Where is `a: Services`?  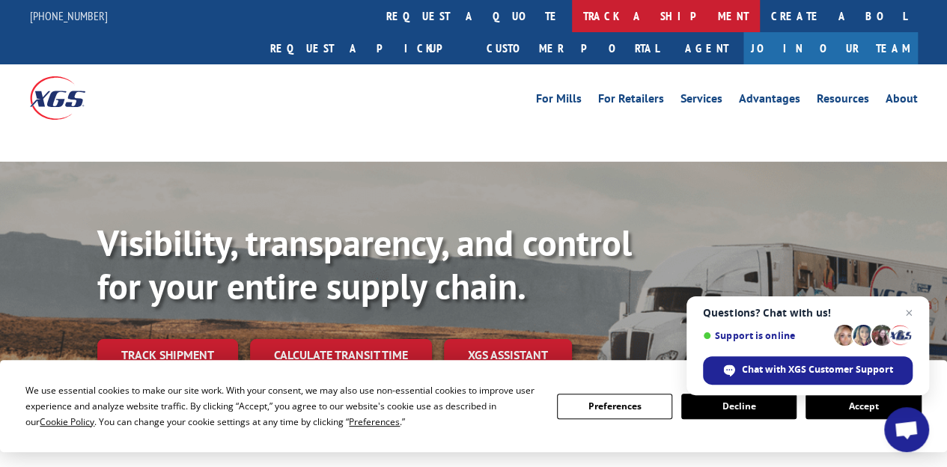 a: Services is located at coordinates (702, 101).